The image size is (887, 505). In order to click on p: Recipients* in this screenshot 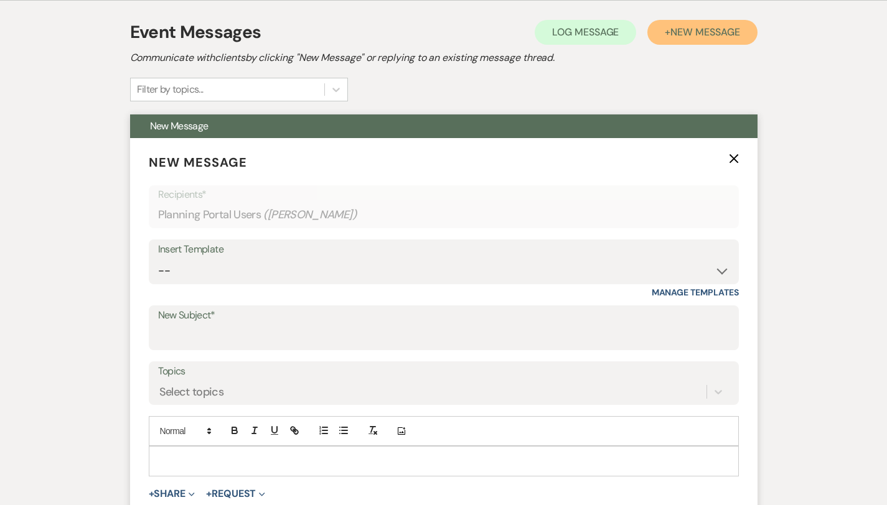, I will do `click(444, 195)`.